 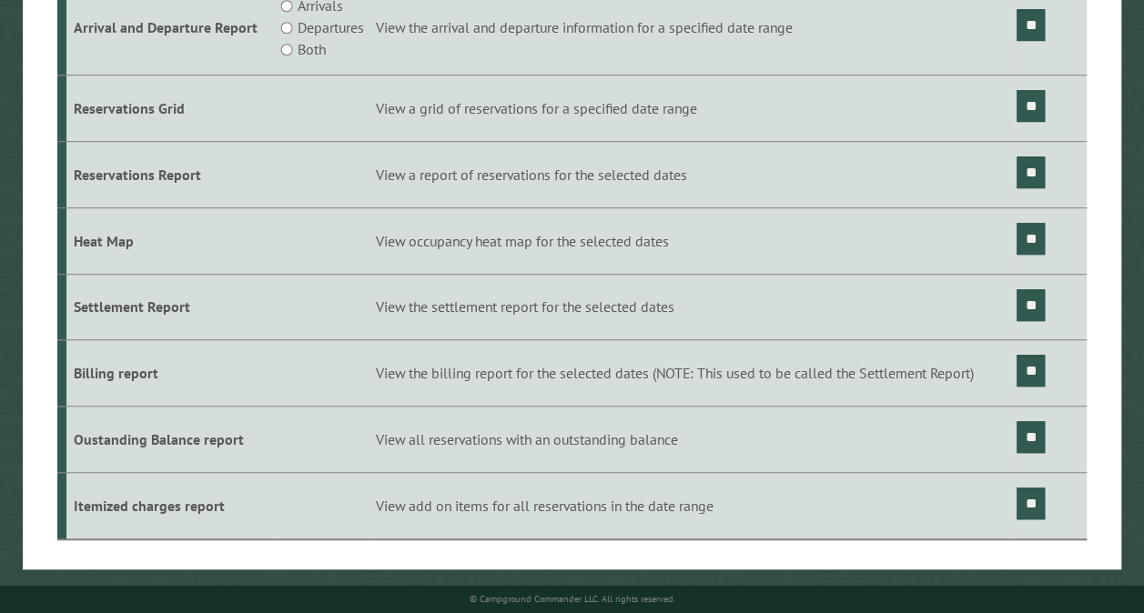 I want to click on td: Itemized charges report, so click(x=169, y=505).